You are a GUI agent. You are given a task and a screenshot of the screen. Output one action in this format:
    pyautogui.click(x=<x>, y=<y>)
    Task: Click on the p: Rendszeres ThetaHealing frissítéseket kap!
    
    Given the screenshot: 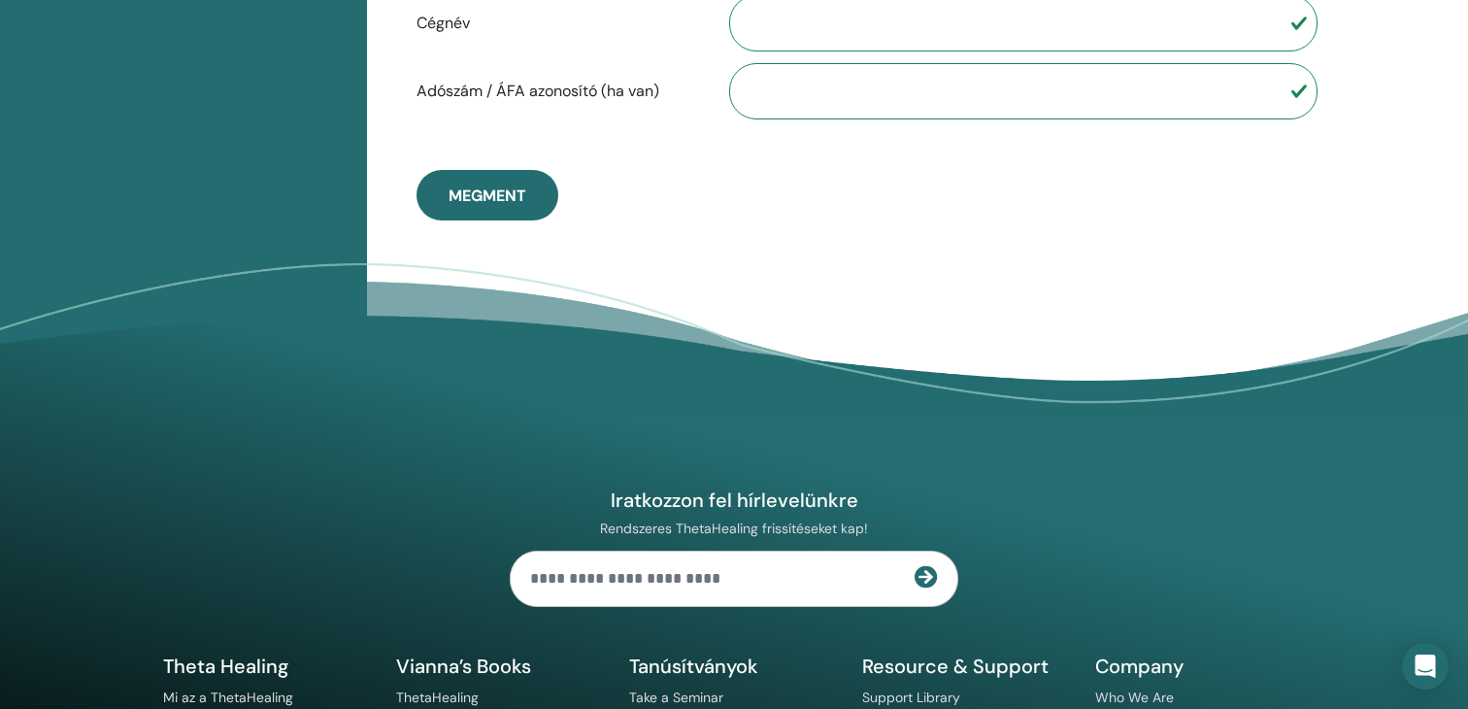 What is the action you would take?
    pyautogui.click(x=734, y=528)
    